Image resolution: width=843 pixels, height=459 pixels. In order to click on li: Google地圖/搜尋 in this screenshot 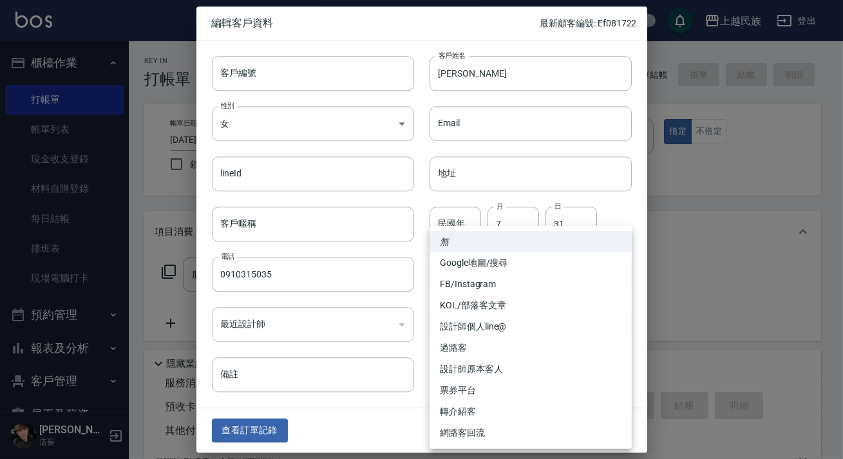, I will do `click(530, 263)`.